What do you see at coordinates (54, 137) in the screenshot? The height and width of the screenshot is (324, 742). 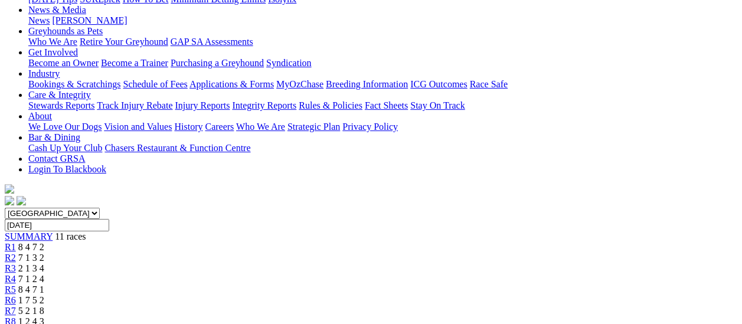 I see `a: Bar & Dining` at bounding box center [54, 137].